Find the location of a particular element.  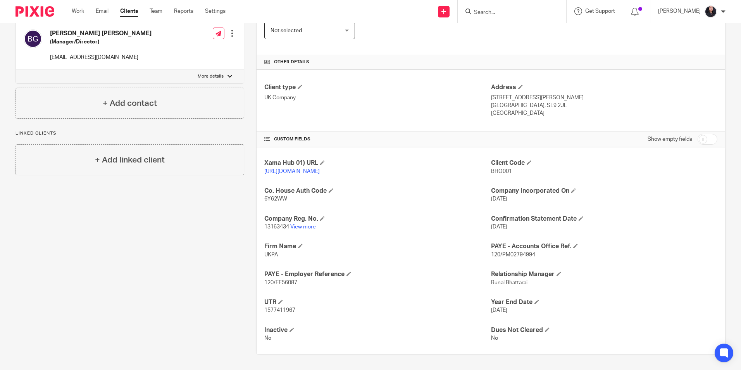

h4: UTR is located at coordinates (378, 302).